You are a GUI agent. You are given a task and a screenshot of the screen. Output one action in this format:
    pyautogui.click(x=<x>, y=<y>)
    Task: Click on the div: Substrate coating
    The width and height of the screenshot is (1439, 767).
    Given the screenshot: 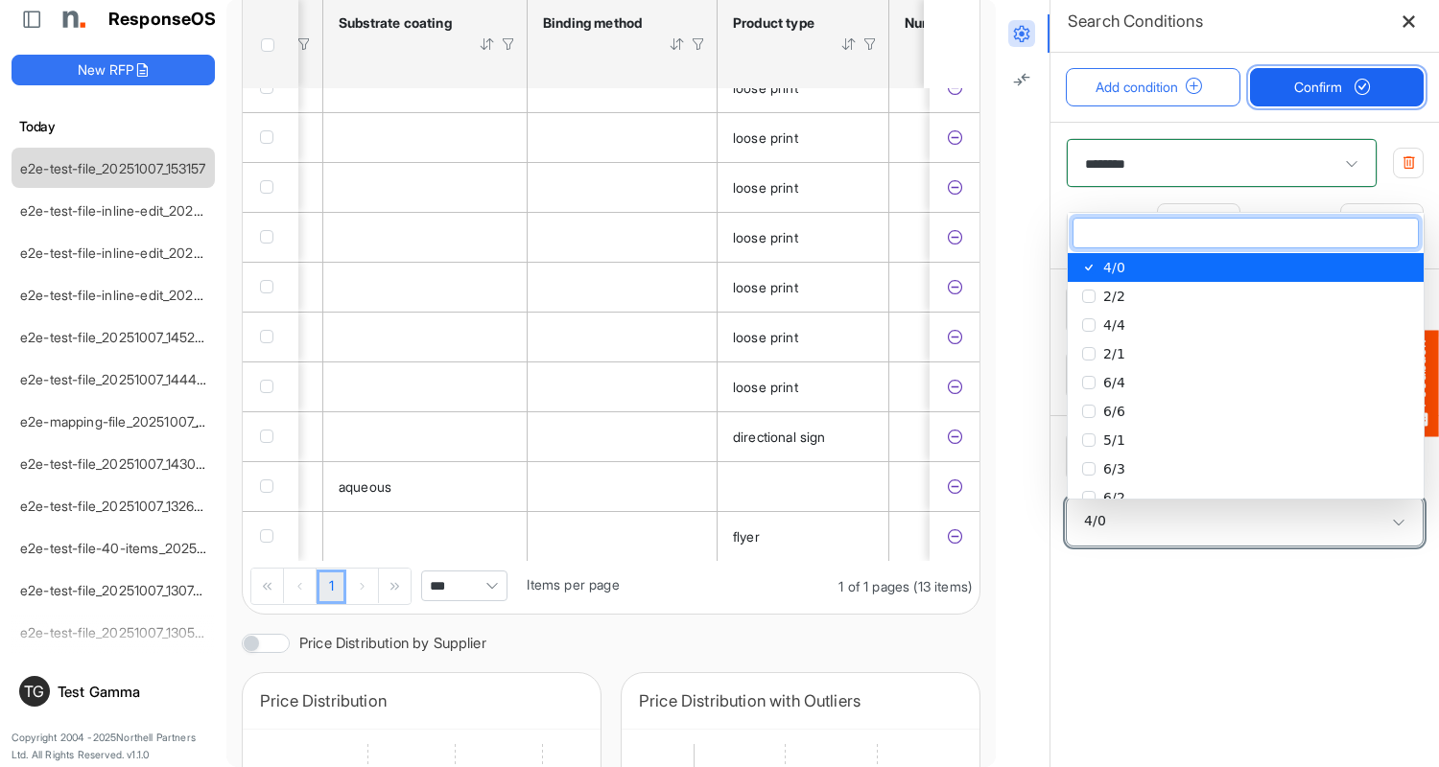 What is the action you would take?
    pyautogui.click(x=396, y=23)
    